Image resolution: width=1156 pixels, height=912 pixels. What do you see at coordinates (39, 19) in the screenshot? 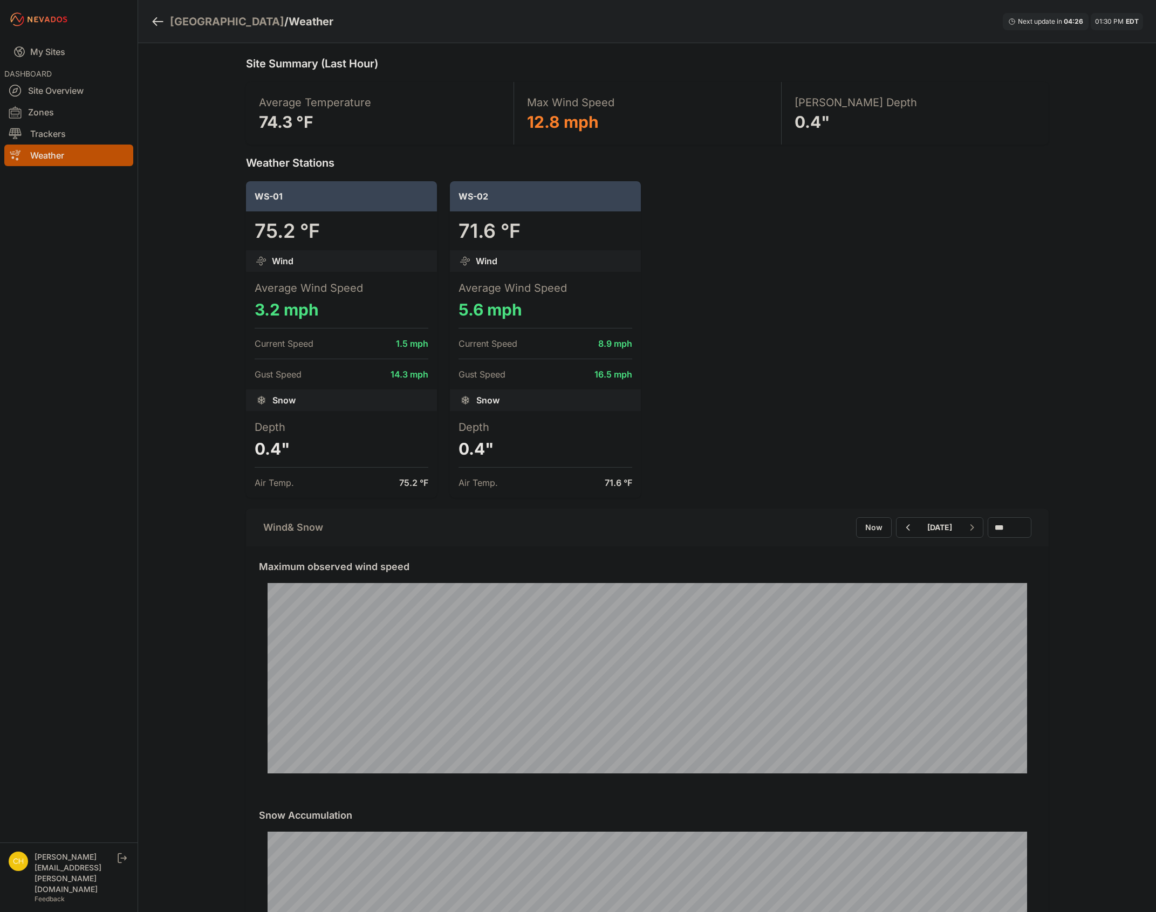
I see `img: Nevados` at bounding box center [39, 19].